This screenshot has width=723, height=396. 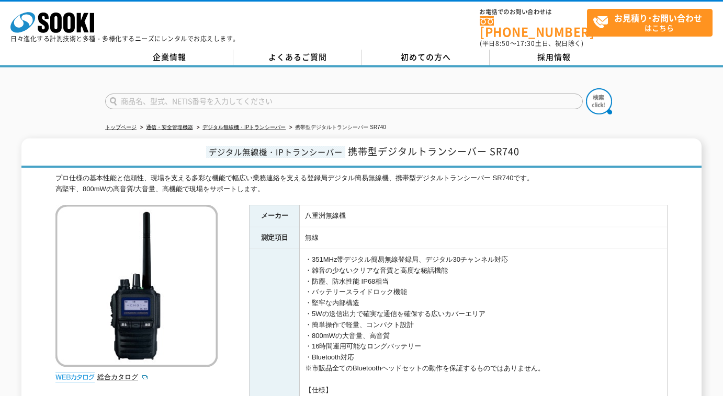 What do you see at coordinates (649, 22) in the screenshot?
I see `a: お見積り･お問い合わせはこちら` at bounding box center [649, 22].